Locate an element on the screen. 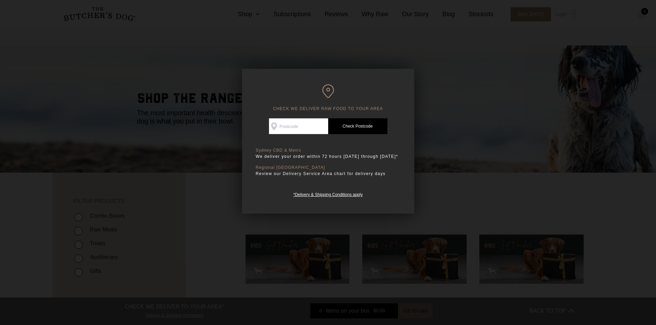 This screenshot has height=325, width=656. p: Sydney CBD & Metro is located at coordinates (328, 150).